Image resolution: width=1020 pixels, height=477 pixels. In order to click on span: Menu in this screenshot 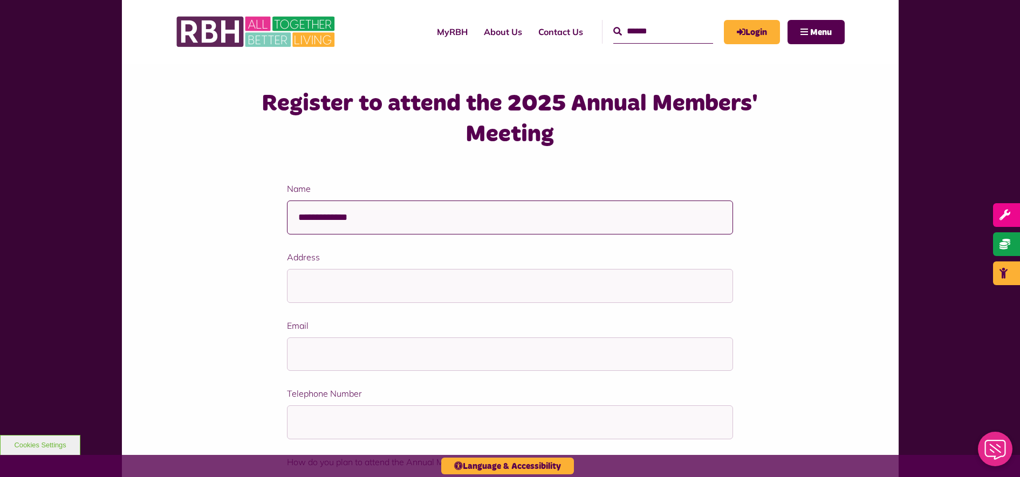, I will do `click(821, 32)`.